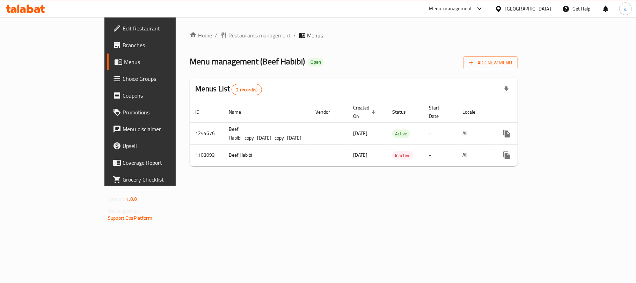 The image size is (636, 283). I want to click on h2: Menus List, so click(228, 89).